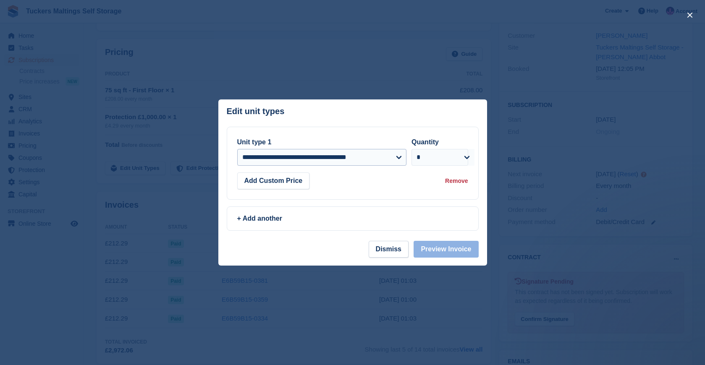  What do you see at coordinates (256, 111) in the screenshot?
I see `p: Edit unit types` at bounding box center [256, 111].